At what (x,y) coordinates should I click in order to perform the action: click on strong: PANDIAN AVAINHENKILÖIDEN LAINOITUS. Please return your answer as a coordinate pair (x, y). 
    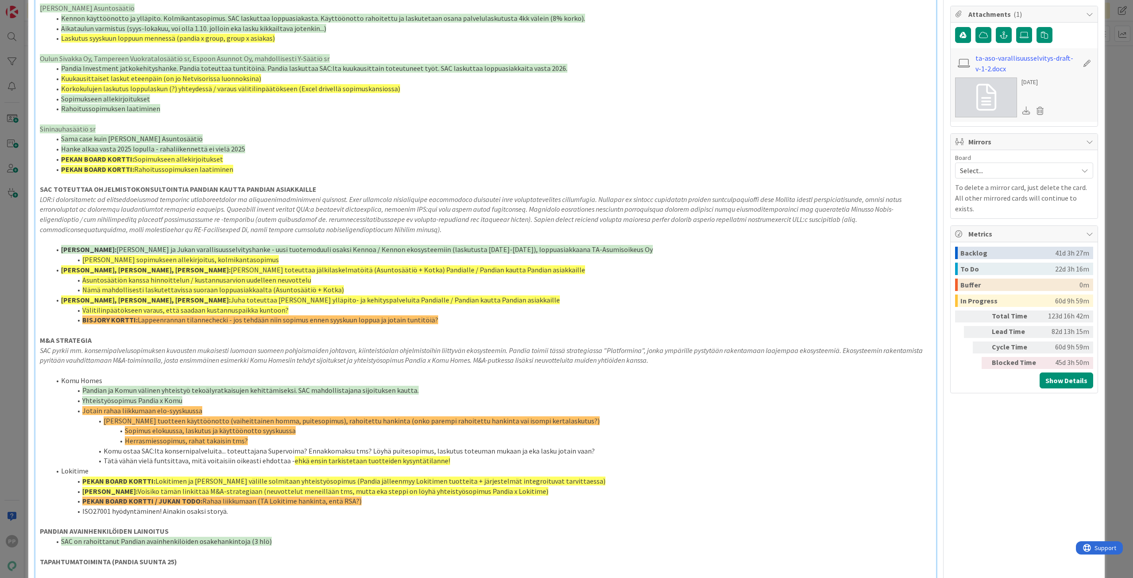
    Looking at the image, I should click on (104, 531).